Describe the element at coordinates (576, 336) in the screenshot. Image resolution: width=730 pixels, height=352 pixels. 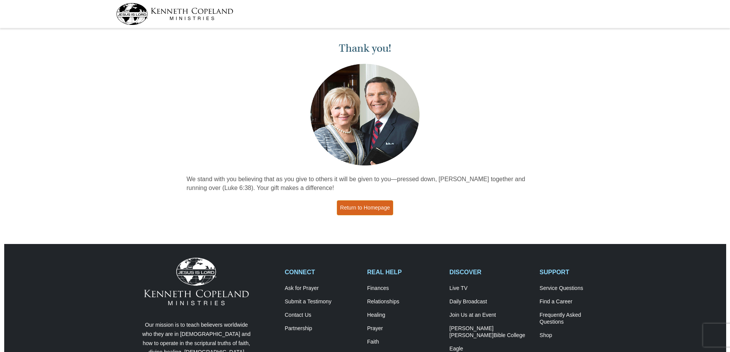
I see `a: Shop` at that location.